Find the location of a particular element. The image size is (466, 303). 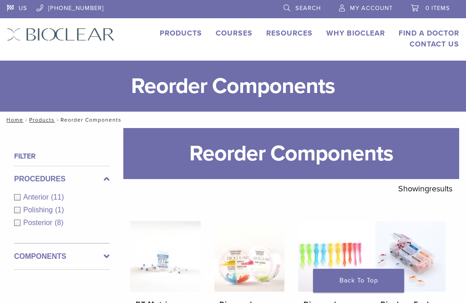

img: Diamond Wedge and Long Diamond Wedge is located at coordinates (333, 256).